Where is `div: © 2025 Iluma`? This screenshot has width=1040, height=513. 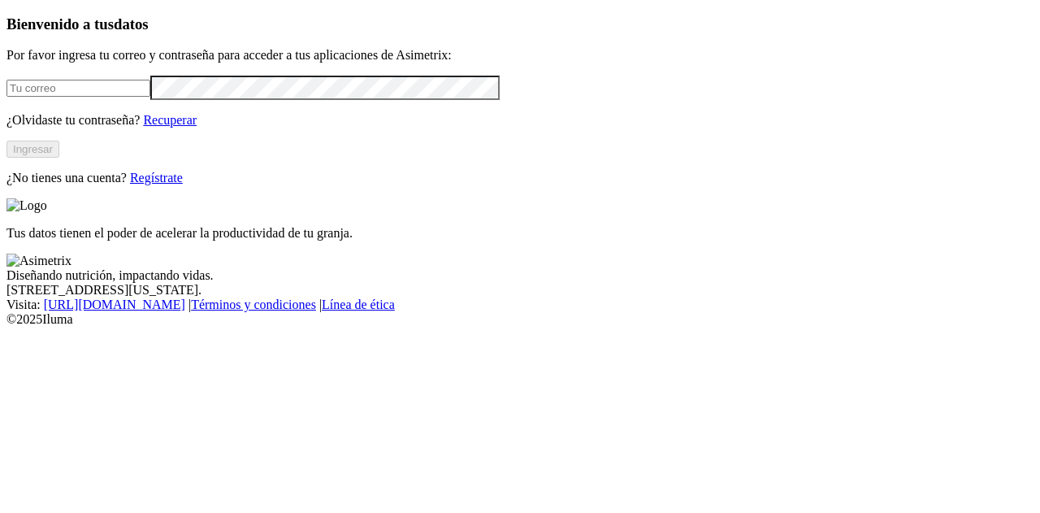
div: © 2025 Iluma is located at coordinates (520, 319).